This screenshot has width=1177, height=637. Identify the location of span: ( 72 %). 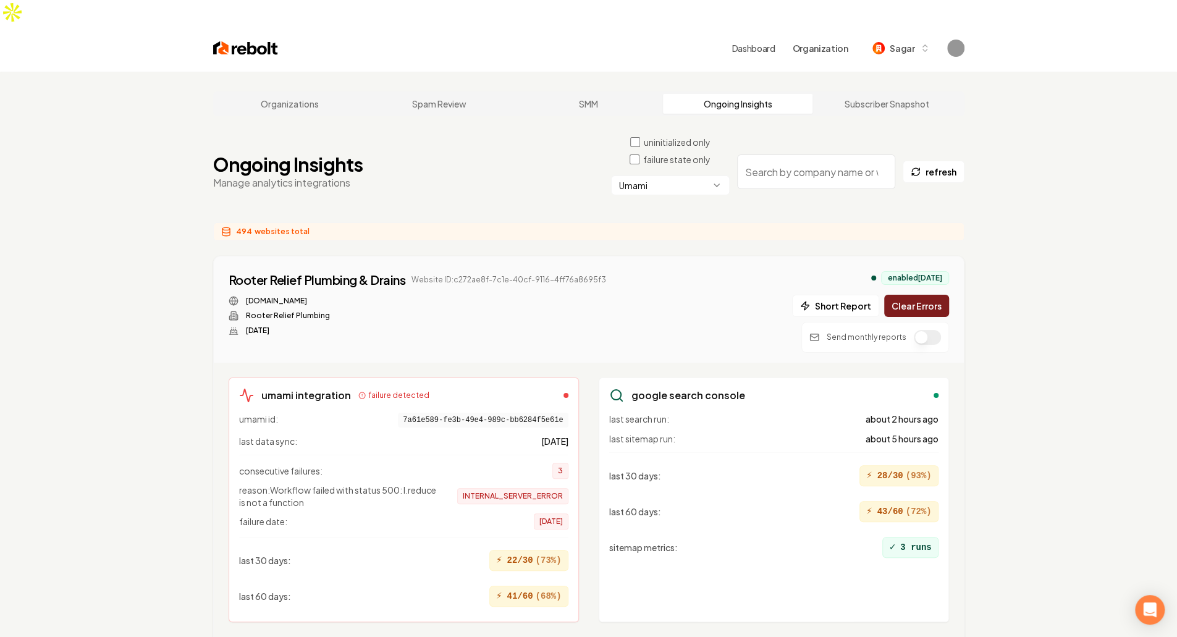
(918, 511).